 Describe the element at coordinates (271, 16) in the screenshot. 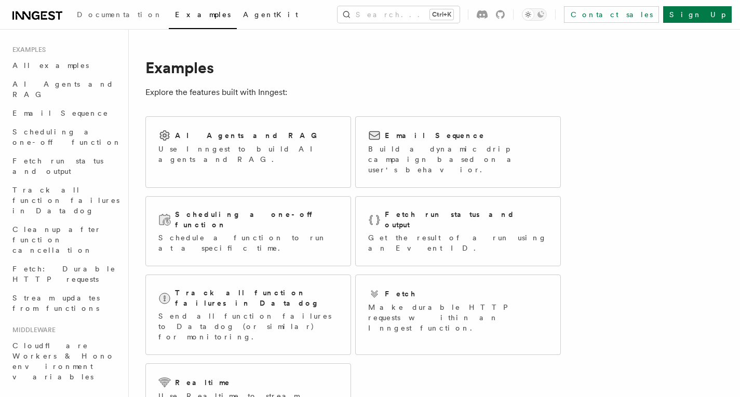

I see `a: AgentKit` at that location.